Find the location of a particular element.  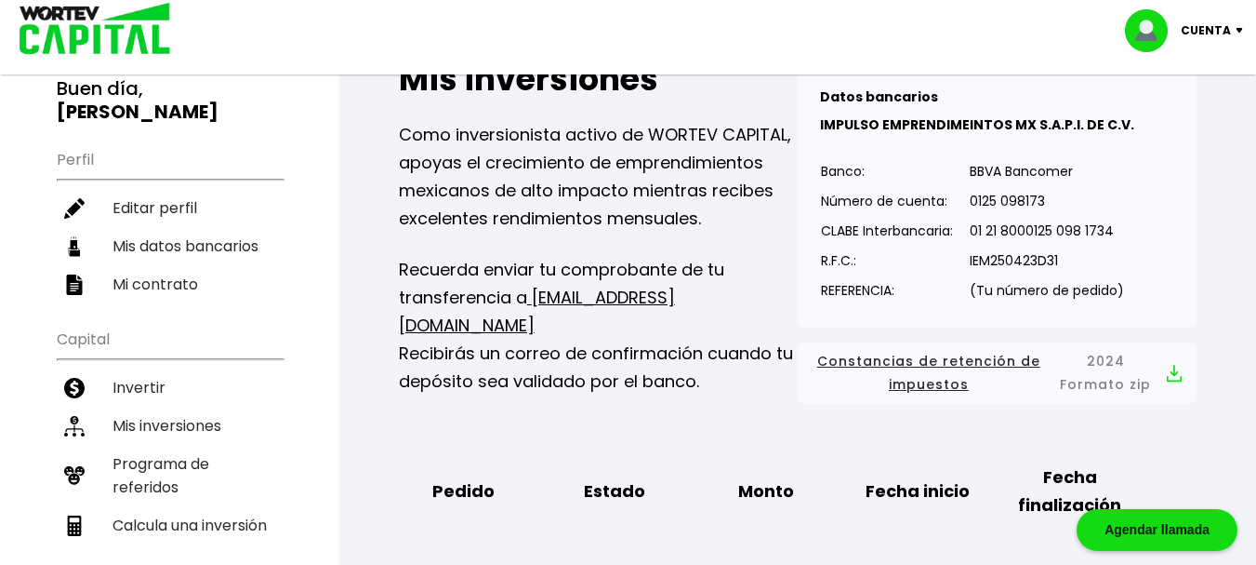

li: Invertir is located at coordinates (169, 387).